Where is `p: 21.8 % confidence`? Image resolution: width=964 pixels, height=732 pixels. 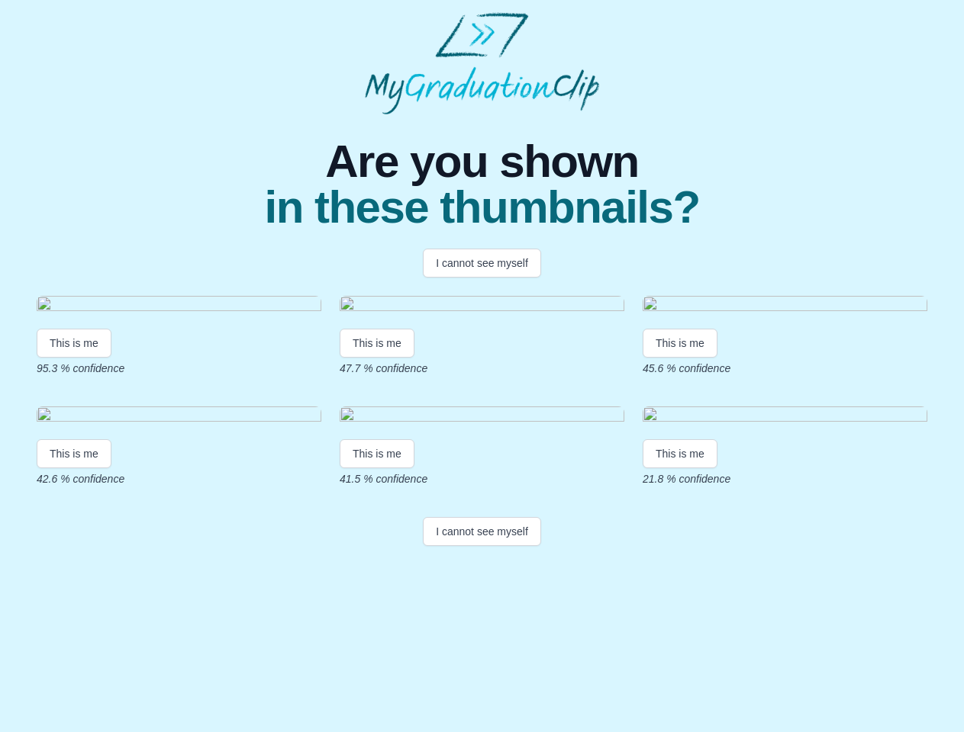 p: 21.8 % confidence is located at coordinates (784, 479).